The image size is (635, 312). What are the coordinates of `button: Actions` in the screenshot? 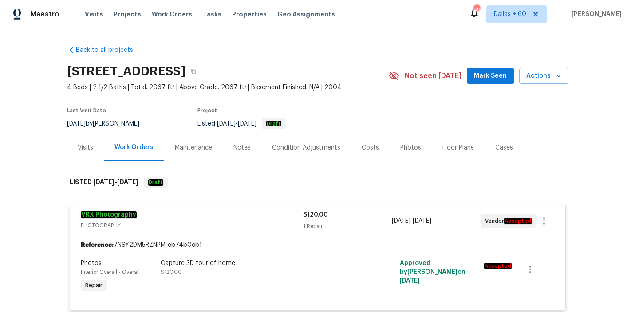 It's located at (544, 76).